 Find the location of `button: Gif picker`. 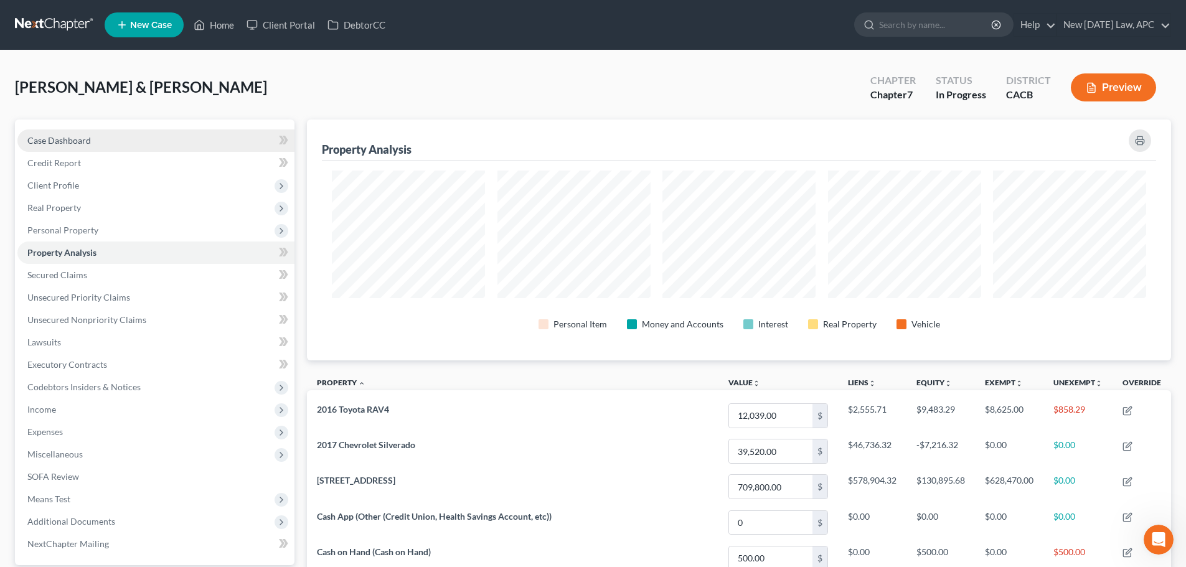

button: Gif picker is located at coordinates (44, 413).